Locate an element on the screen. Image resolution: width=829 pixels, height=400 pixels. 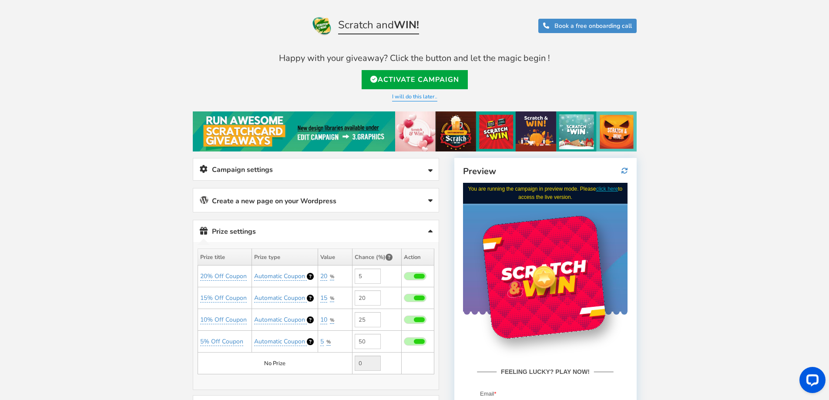
a: 10 is located at coordinates (324, 320).